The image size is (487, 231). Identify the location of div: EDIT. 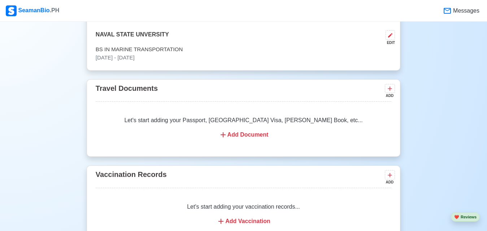
(389, 43).